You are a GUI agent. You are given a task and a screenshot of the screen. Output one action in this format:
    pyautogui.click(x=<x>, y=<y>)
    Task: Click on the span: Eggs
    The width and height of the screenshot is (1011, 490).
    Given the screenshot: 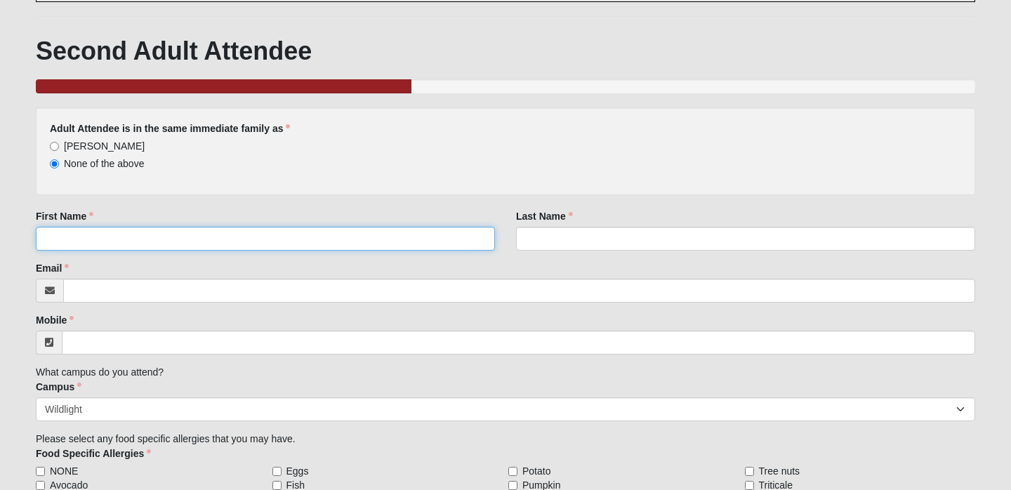 What is the action you would take?
    pyautogui.click(x=298, y=471)
    